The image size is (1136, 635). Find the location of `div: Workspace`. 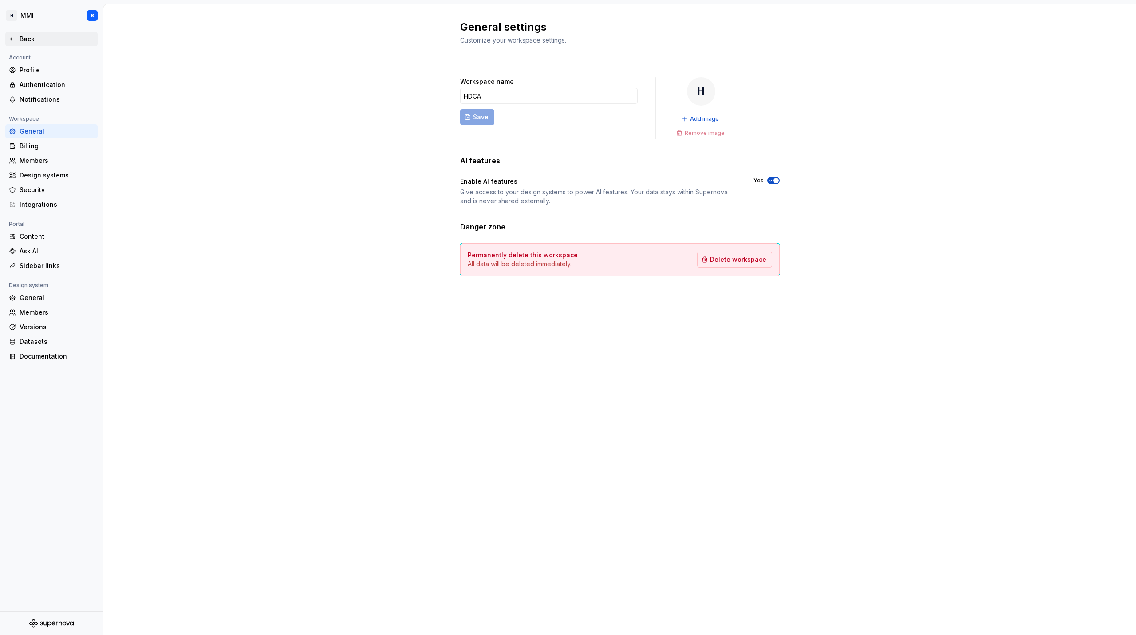

div: Workspace is located at coordinates (24, 119).